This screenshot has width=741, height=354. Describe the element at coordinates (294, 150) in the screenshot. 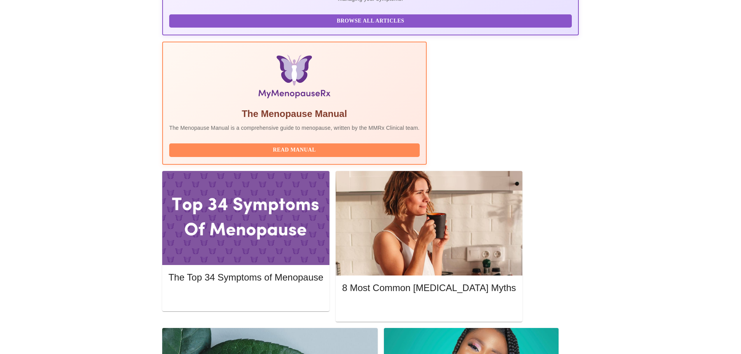

I see `button: Read Manual` at that location.